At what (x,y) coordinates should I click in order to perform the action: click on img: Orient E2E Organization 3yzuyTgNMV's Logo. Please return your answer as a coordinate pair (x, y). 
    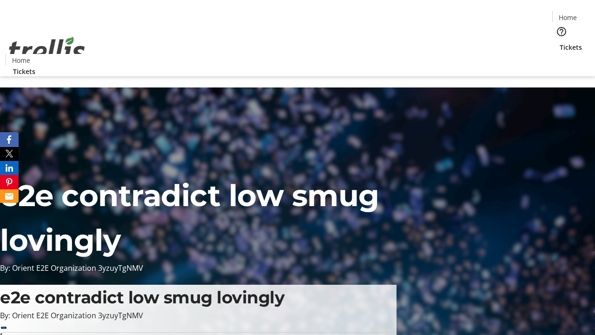
    Looking at the image, I should click on (47, 50).